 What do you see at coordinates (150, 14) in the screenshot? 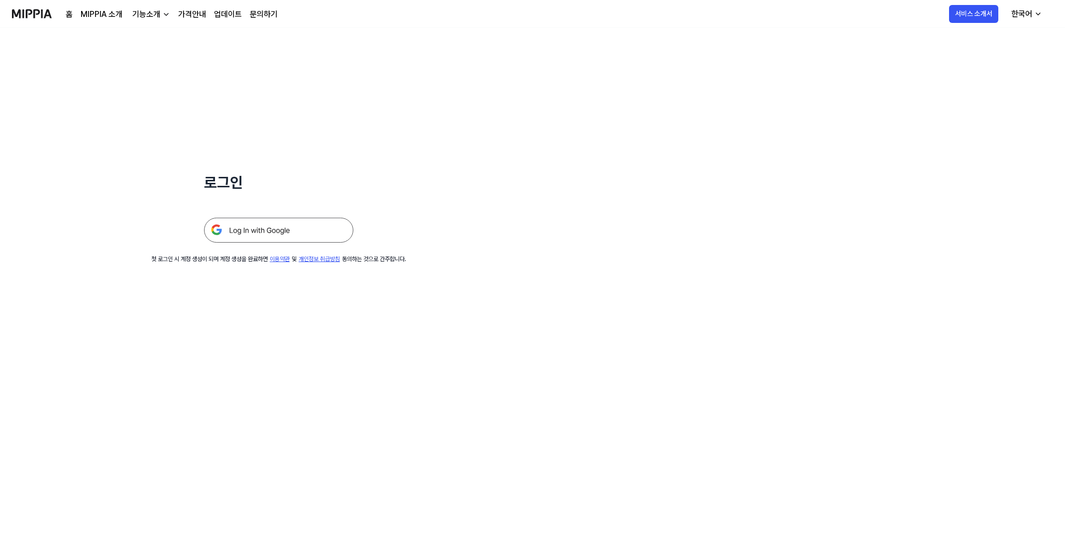
I see `button: 기능소개` at bounding box center [150, 14].